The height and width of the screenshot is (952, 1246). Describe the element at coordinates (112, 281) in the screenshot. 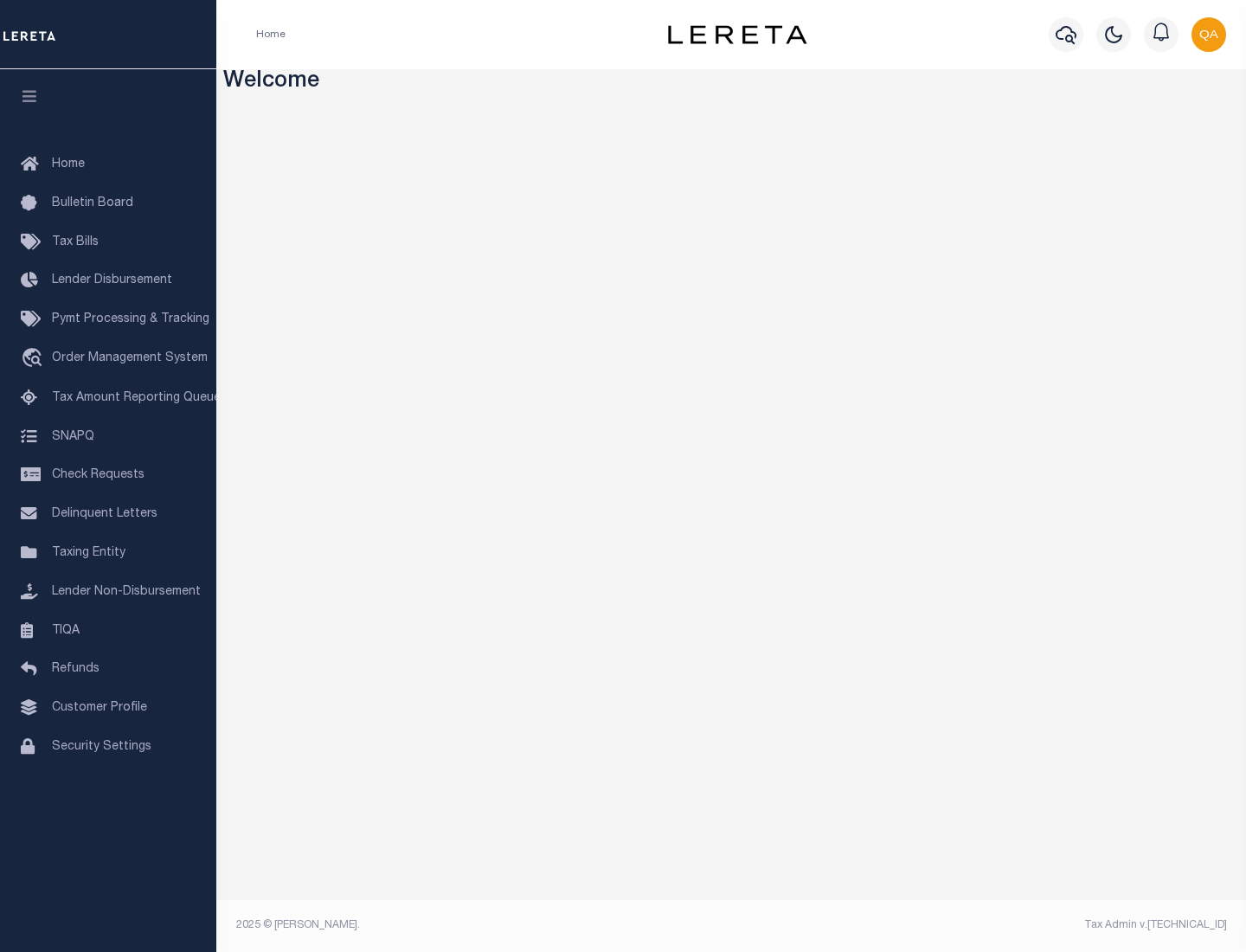

I see `span: Lender Disbursement` at that location.